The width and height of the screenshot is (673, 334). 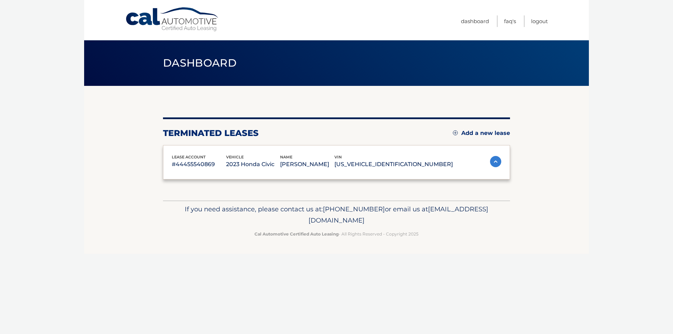 What do you see at coordinates (189, 157) in the screenshot?
I see `span: lease account` at bounding box center [189, 157].